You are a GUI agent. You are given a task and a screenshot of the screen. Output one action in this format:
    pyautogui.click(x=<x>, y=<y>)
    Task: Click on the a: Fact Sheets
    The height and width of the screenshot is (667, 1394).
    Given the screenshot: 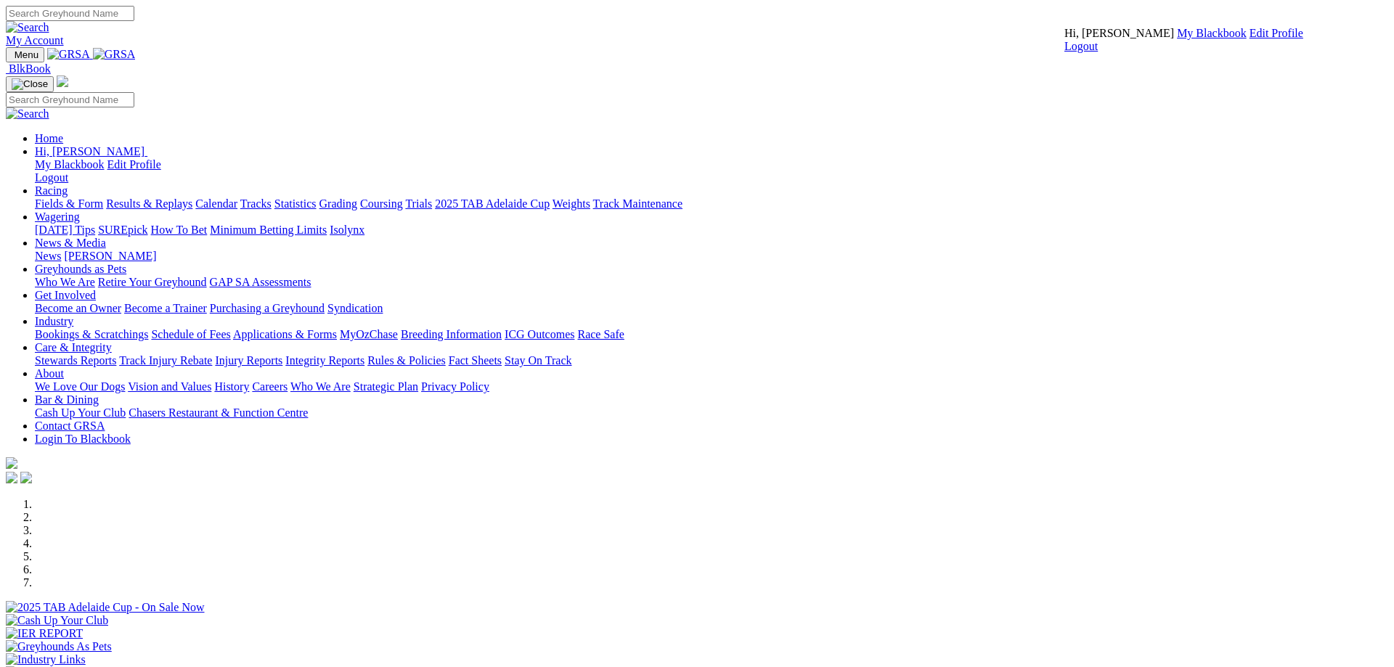 What is the action you would take?
    pyautogui.click(x=475, y=360)
    